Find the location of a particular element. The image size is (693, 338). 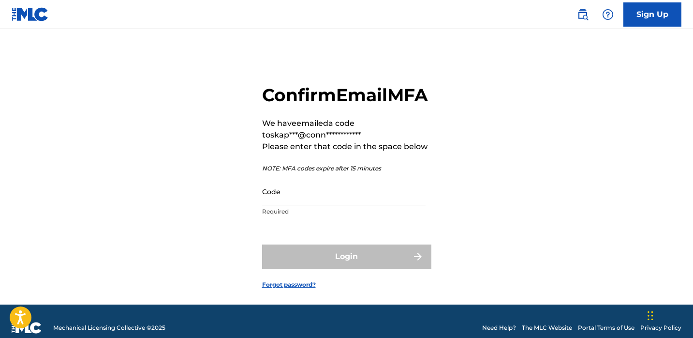

p: NOTE: MFA codes expire after 15 minutes is located at coordinates (347, 168).